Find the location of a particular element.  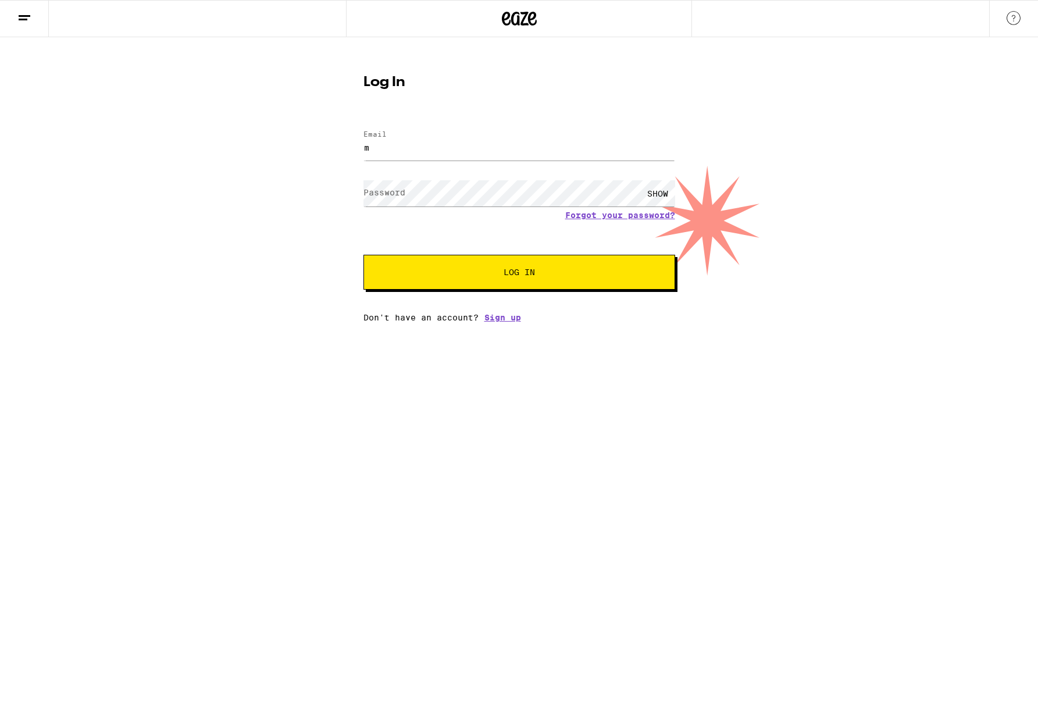

label: Password is located at coordinates (385, 193).